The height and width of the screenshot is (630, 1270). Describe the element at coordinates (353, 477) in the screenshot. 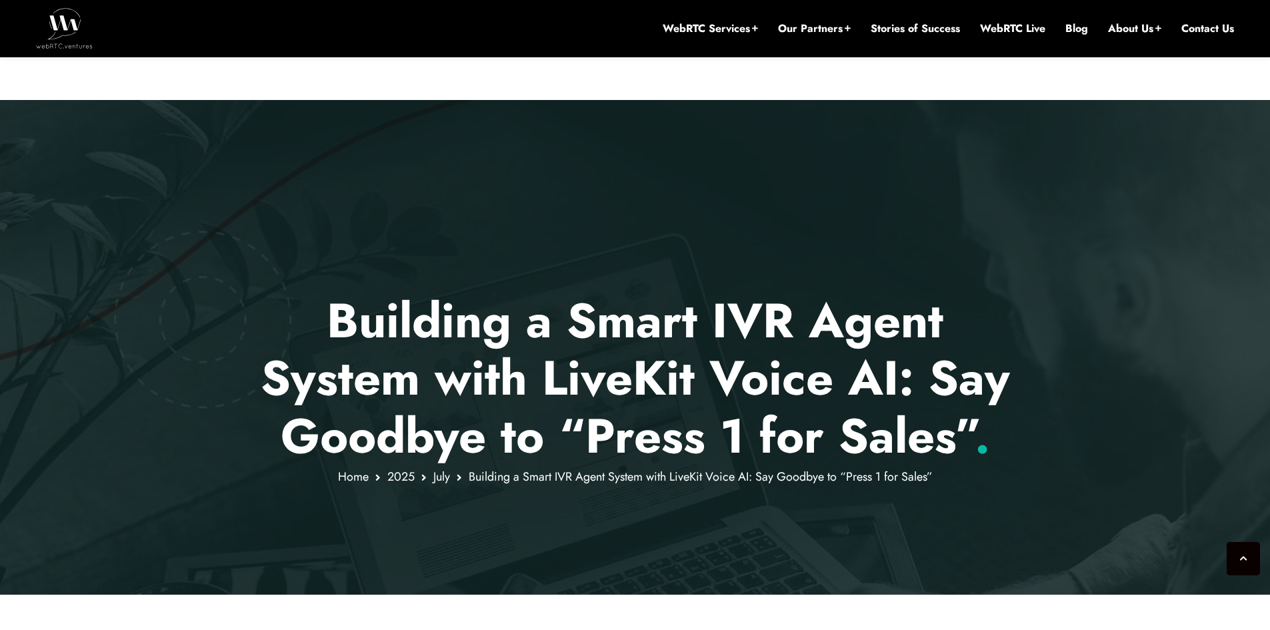

I see `span: Home` at that location.